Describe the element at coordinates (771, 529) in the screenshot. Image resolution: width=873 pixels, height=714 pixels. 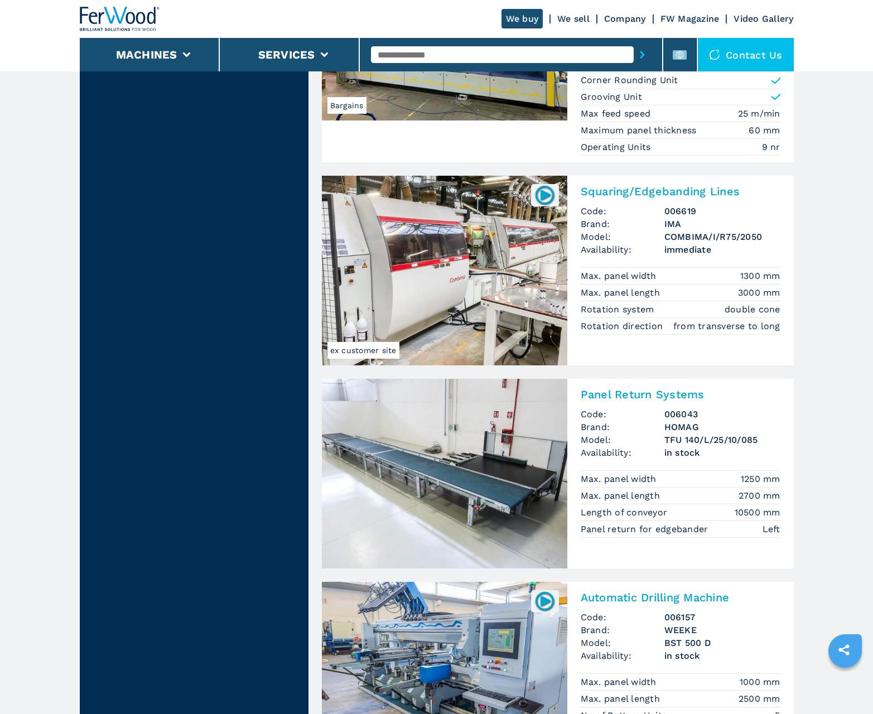
I see `em: Left` at that location.